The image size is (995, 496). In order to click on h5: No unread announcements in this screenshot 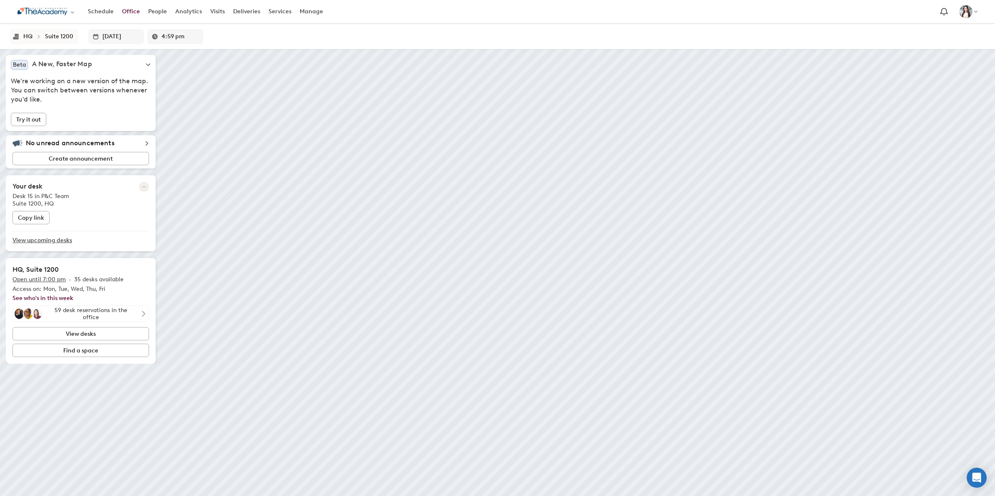, I will do `click(70, 143)`.